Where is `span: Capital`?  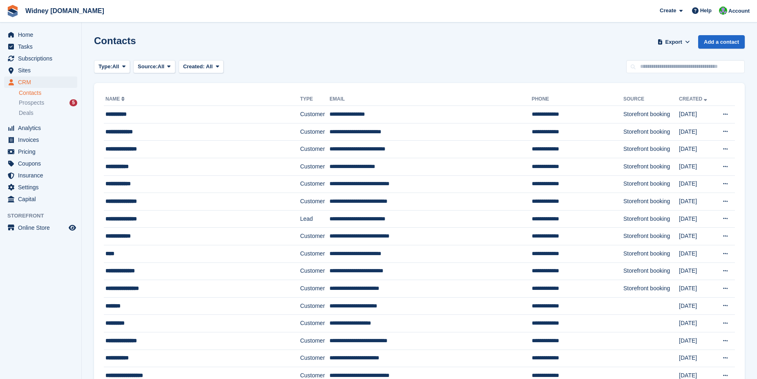
span: Capital is located at coordinates (43, 199).